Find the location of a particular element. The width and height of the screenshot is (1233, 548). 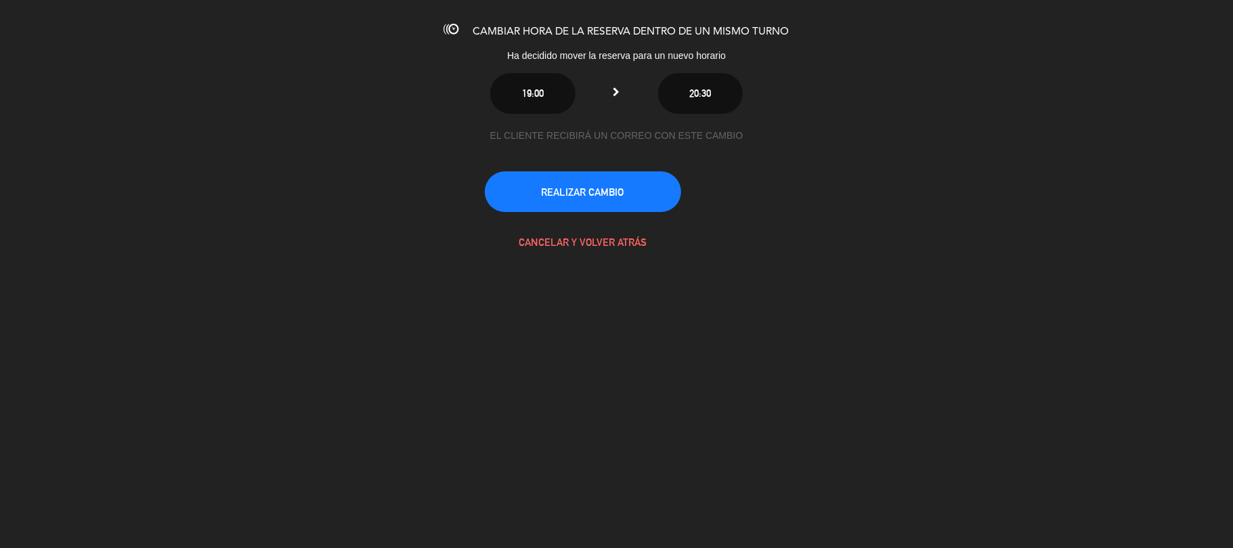

button: 20:30 is located at coordinates (700, 93).